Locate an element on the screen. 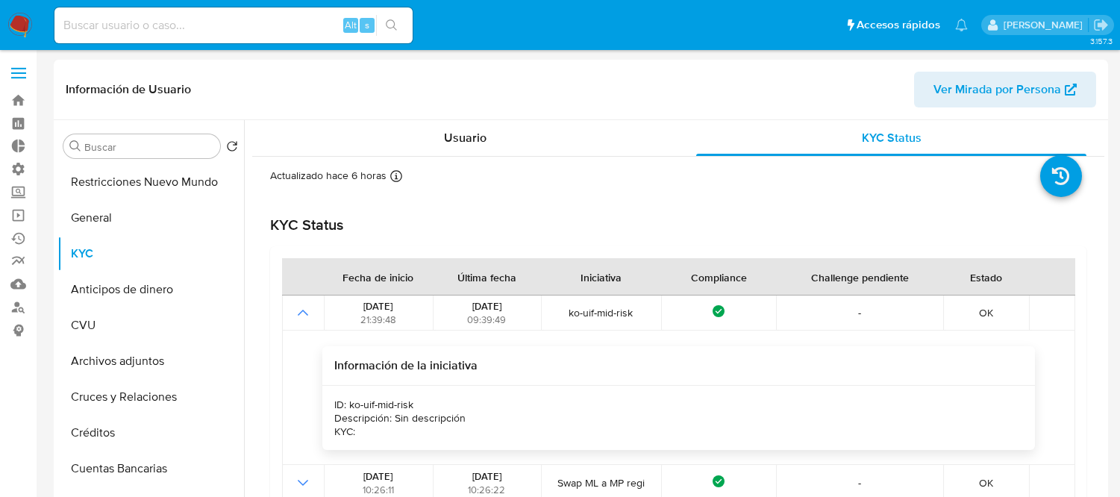  h1: Información de Usuario is located at coordinates (128, 90).